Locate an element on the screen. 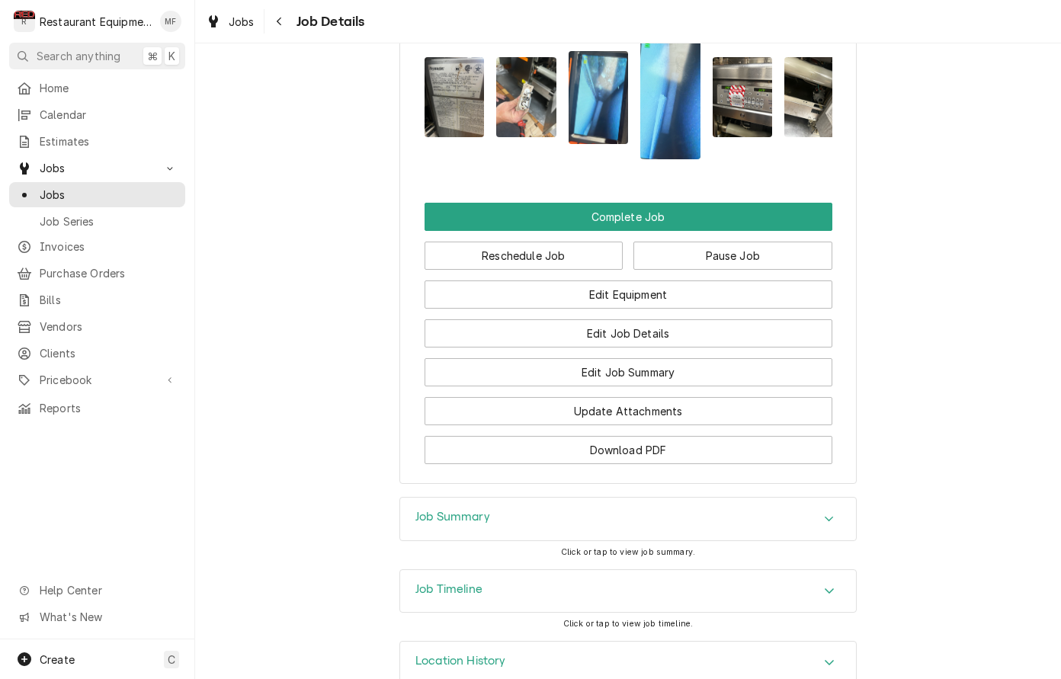  span: Click or tap to view job summary. is located at coordinates (628, 552).